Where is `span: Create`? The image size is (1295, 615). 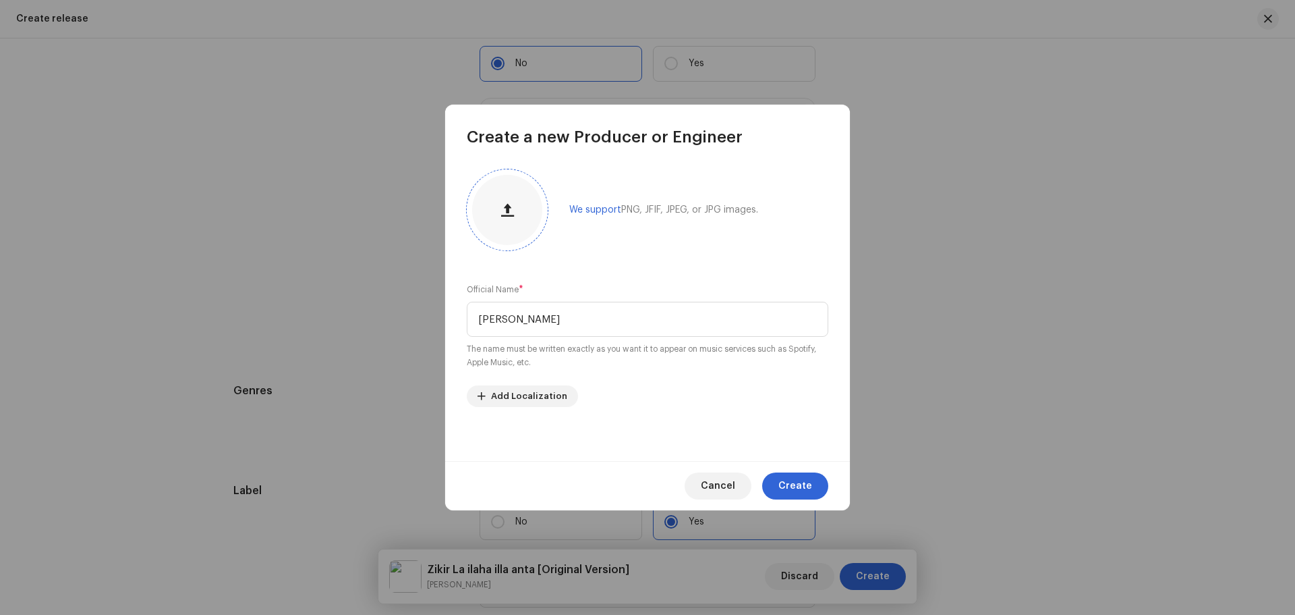
span: Create is located at coordinates (796, 486).